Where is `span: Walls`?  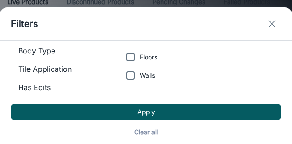
span: Walls is located at coordinates (147, 75).